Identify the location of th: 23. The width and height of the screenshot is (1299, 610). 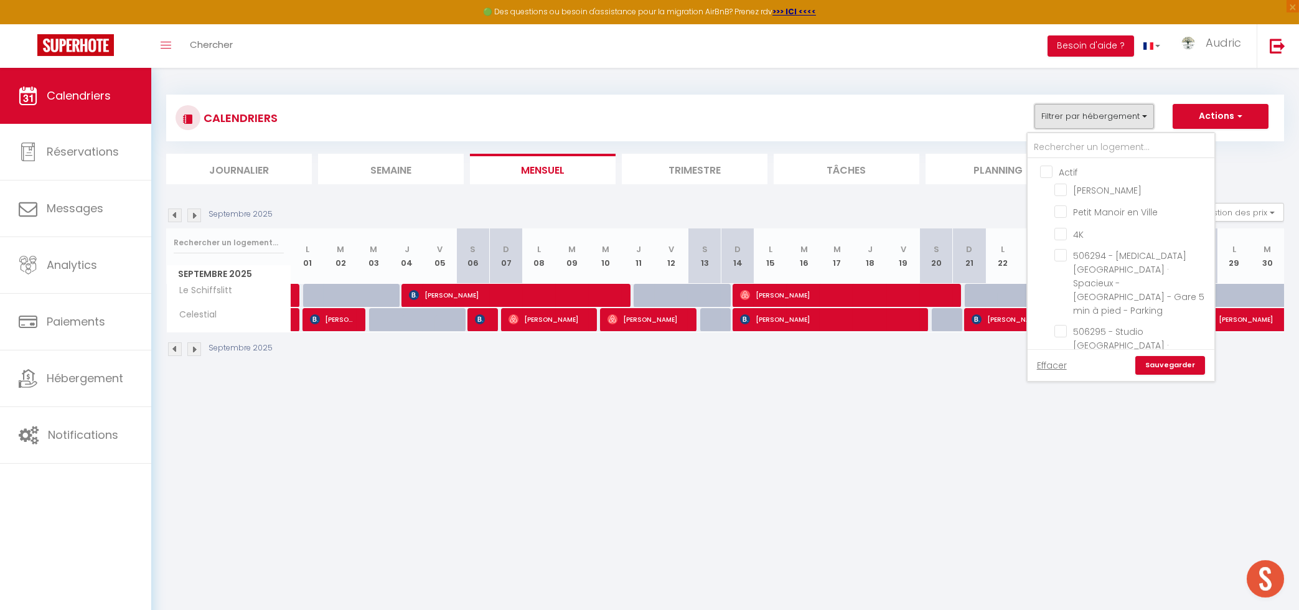
(1035, 256).